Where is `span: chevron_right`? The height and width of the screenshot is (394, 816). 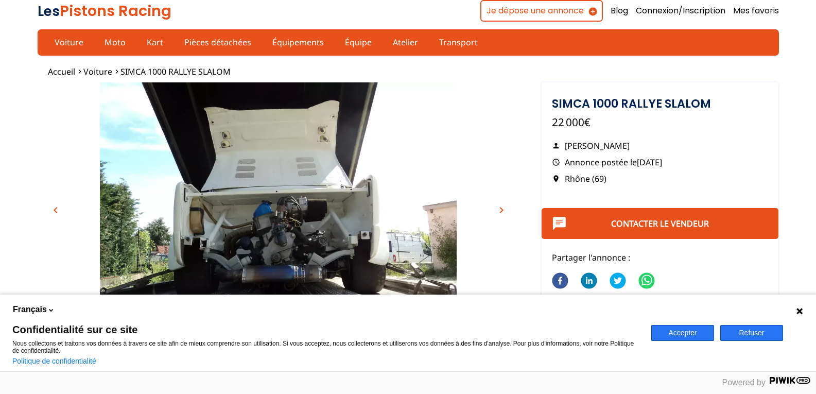
span: chevron_right is located at coordinates (502, 210).